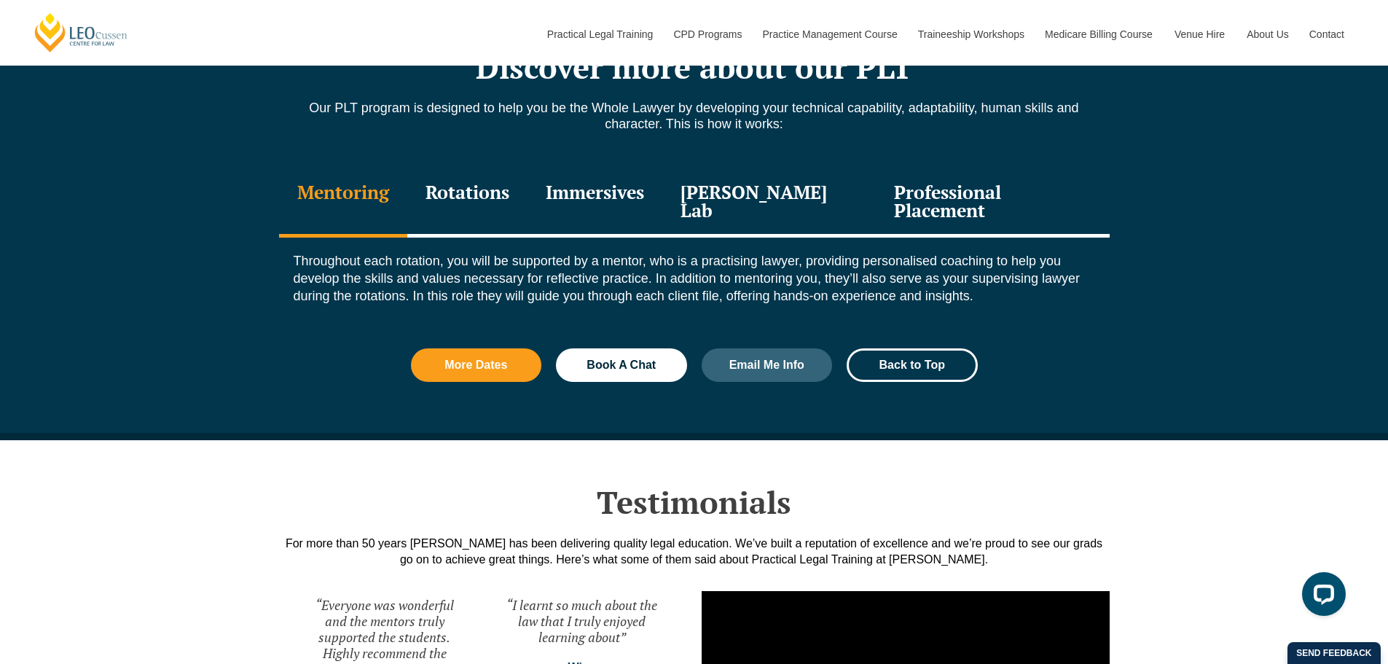 This screenshot has height=664, width=1388. What do you see at coordinates (767, 365) in the screenshot?
I see `a: Email Me Info` at bounding box center [767, 365].